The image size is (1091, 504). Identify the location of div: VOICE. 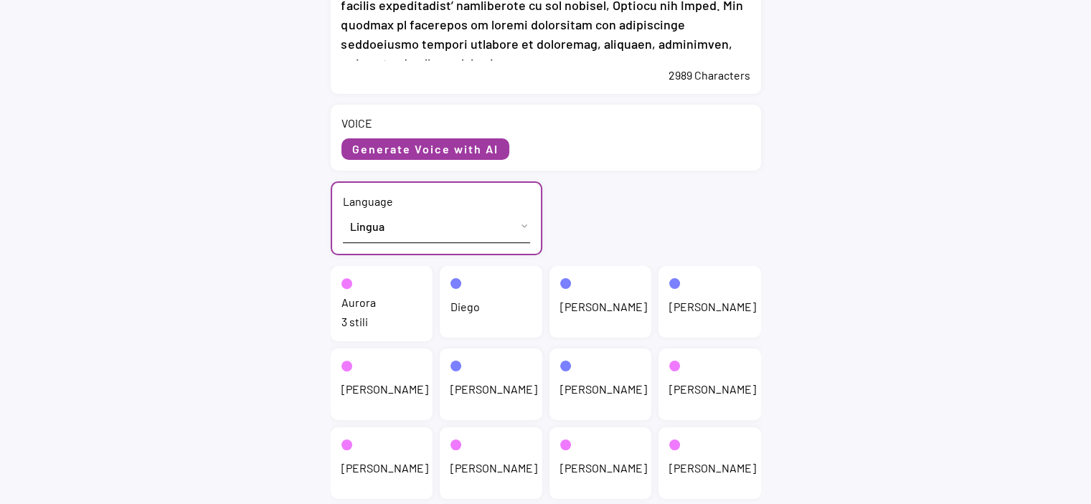
(357, 123).